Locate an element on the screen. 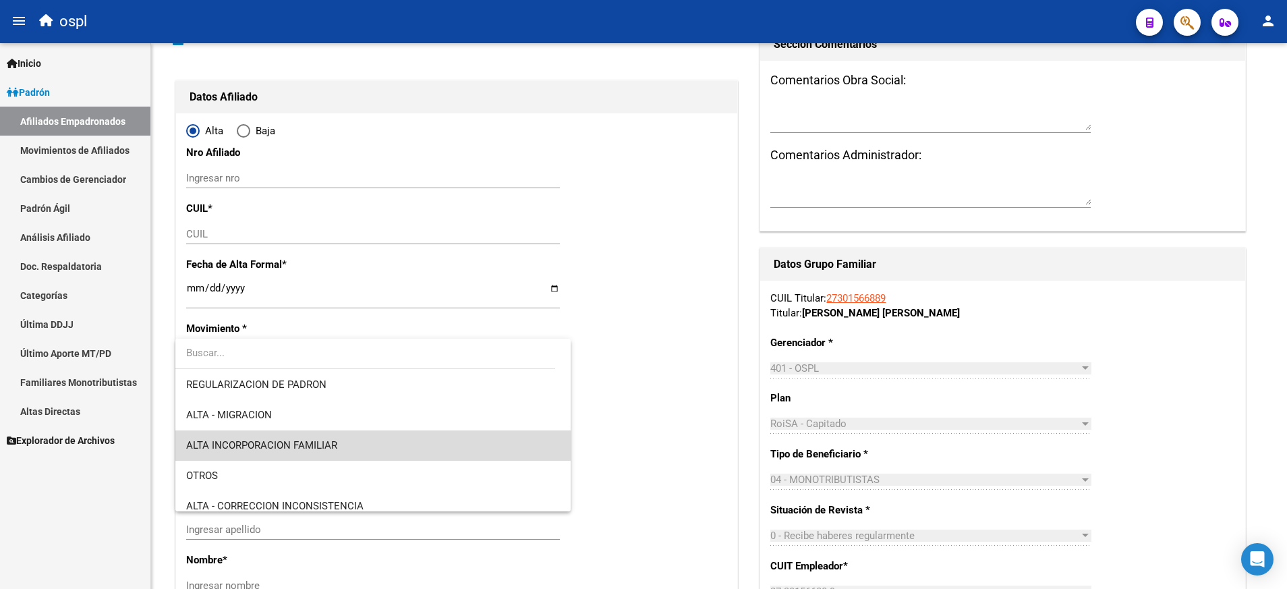 Image resolution: width=1287 pixels, height=589 pixels. div: Open Intercom Messenger is located at coordinates (1258, 559).